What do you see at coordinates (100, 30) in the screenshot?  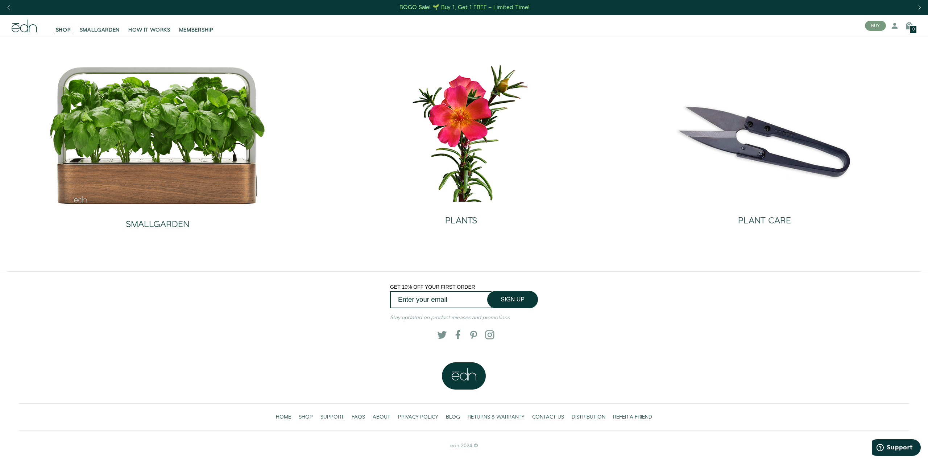 I see `span: SMALLGARDEN` at bounding box center [100, 30].